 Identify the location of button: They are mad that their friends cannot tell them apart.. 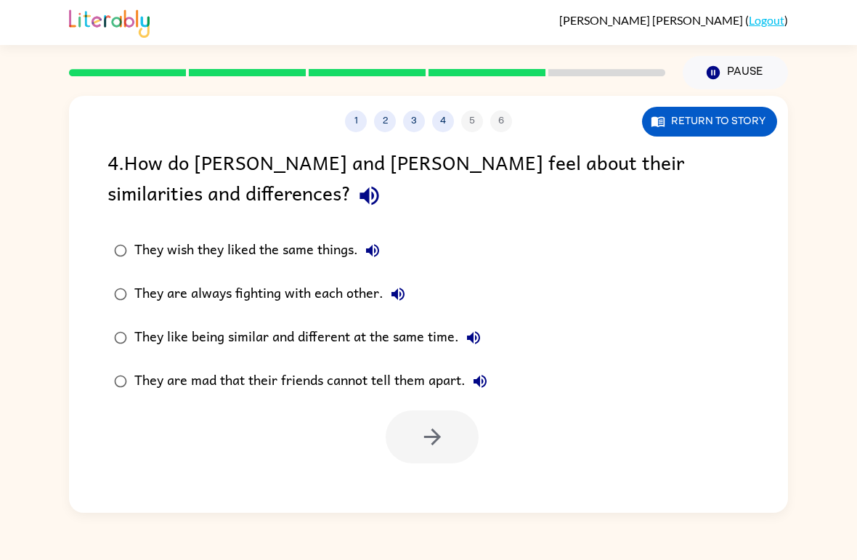
(480, 381).